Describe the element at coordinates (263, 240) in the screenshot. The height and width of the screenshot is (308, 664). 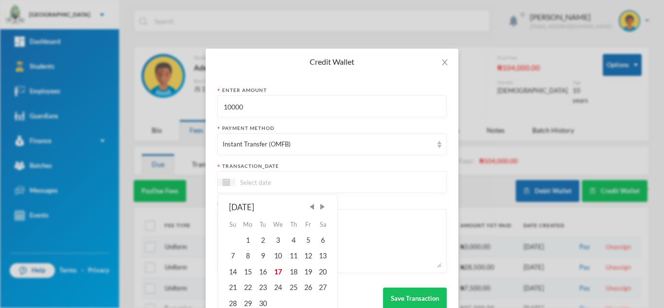
I see `div: Tue Sep 02 2025` at that location.